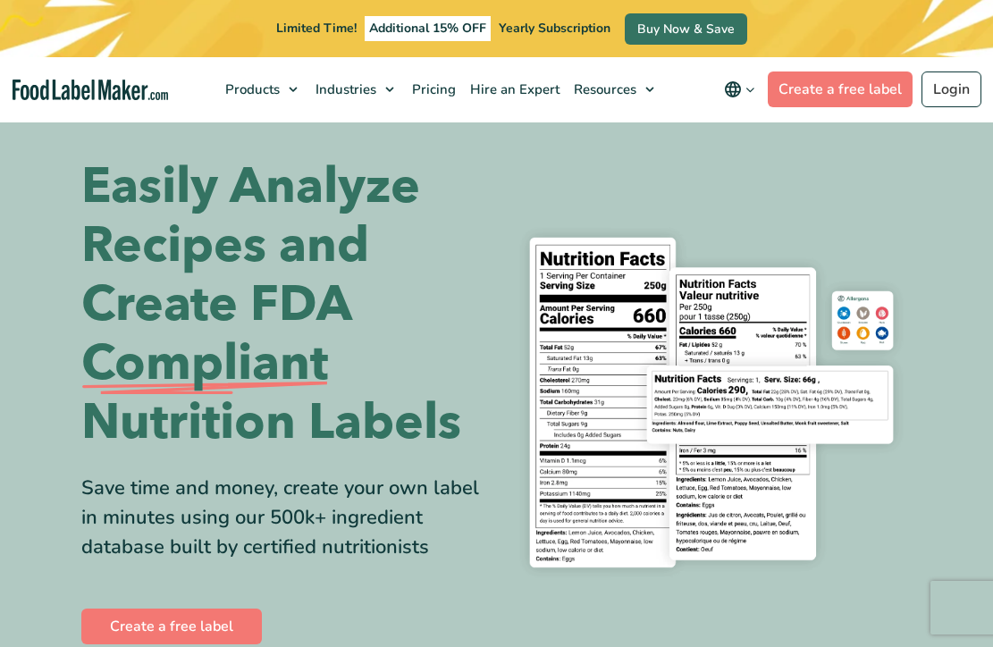  Describe the element at coordinates (427, 29) in the screenshot. I see `span: Additional 15% OFF` at that location.